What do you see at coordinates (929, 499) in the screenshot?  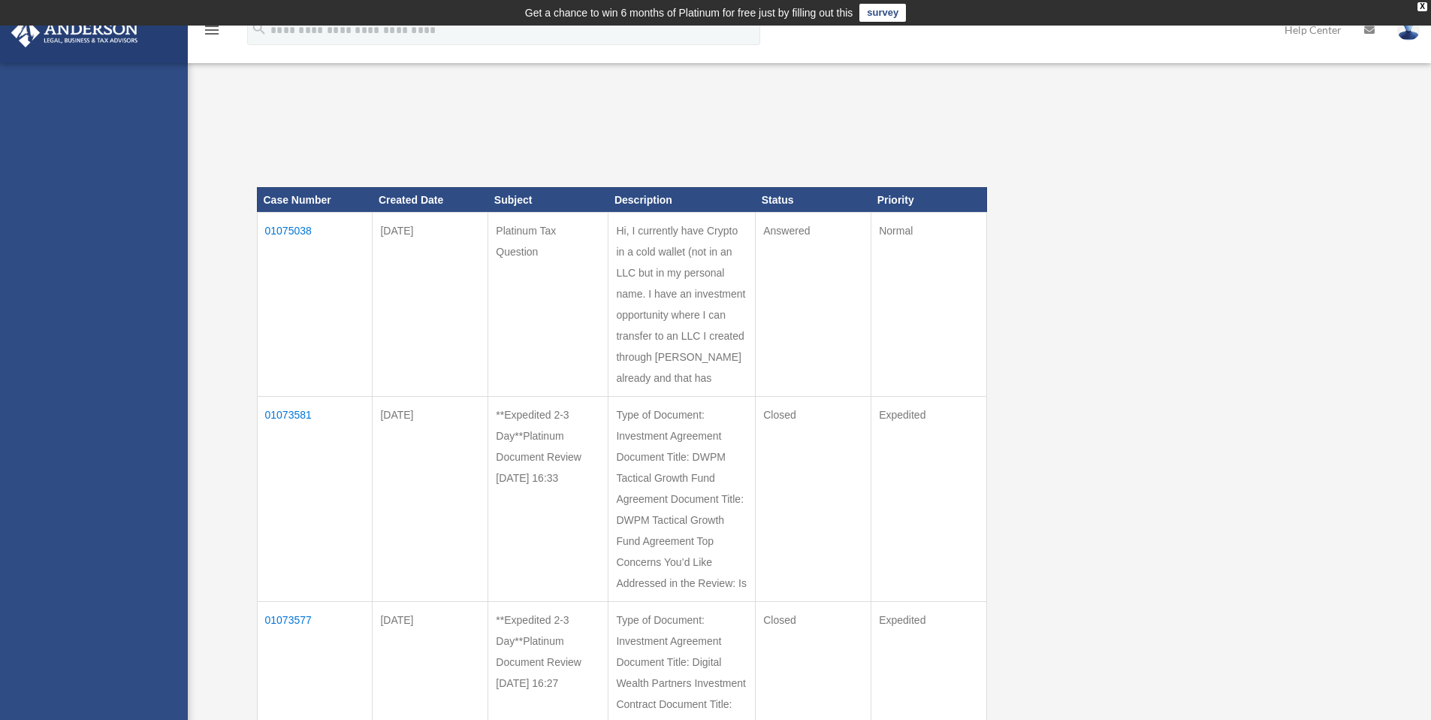 I see `td: Expedited` at bounding box center [929, 499].